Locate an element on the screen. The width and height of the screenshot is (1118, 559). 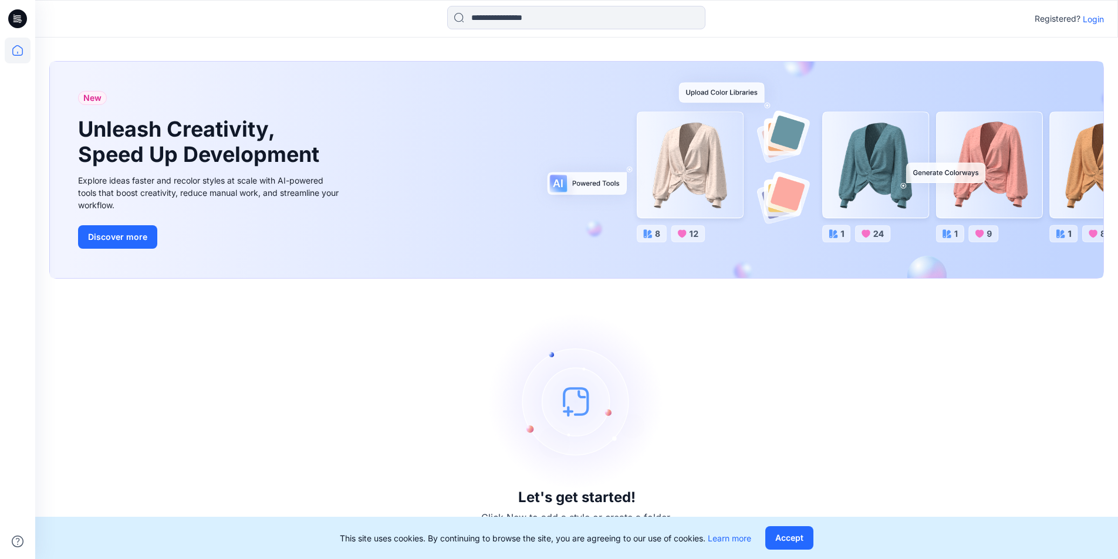
span: New is located at coordinates (92, 98).